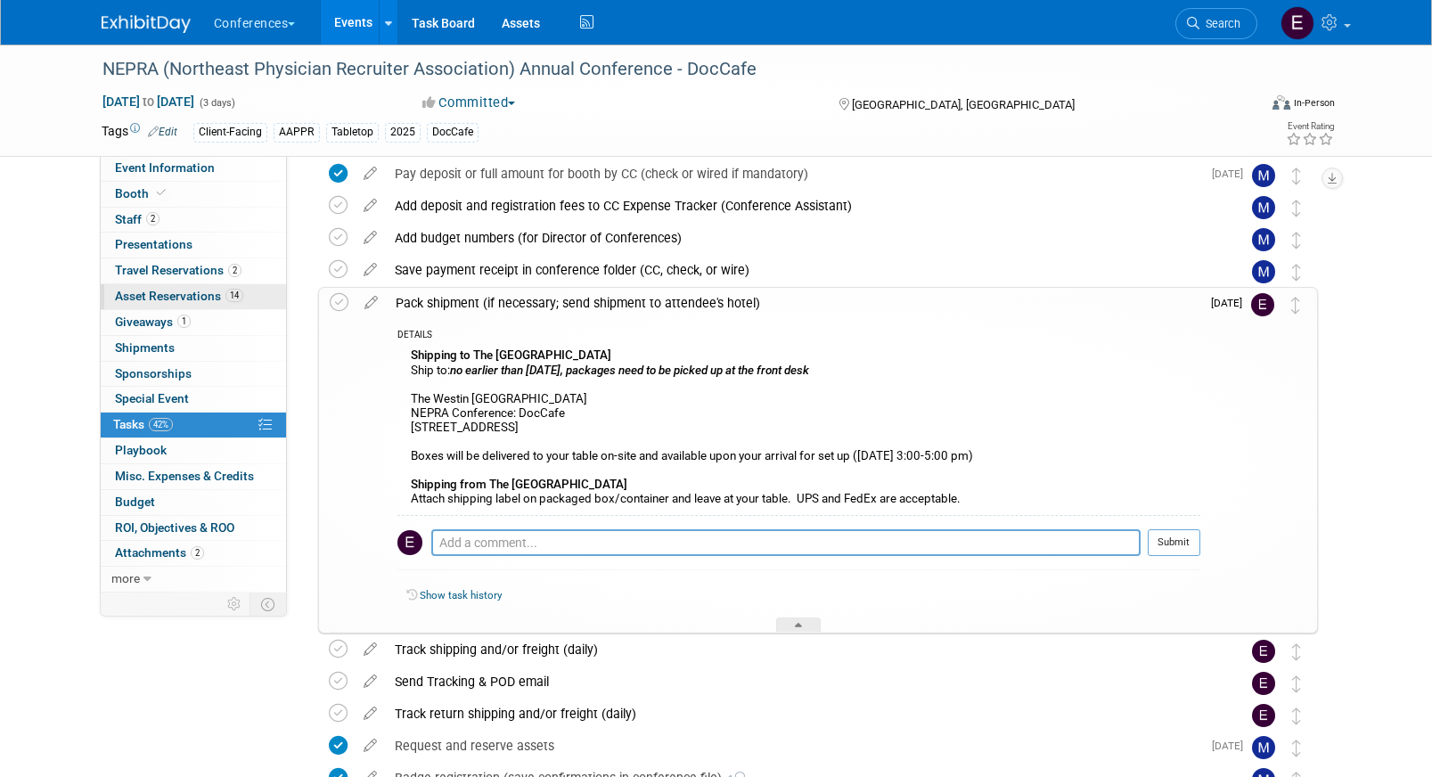 The width and height of the screenshot is (1432, 777). Describe the element at coordinates (162, 132) in the screenshot. I see `a: Edit` at that location.